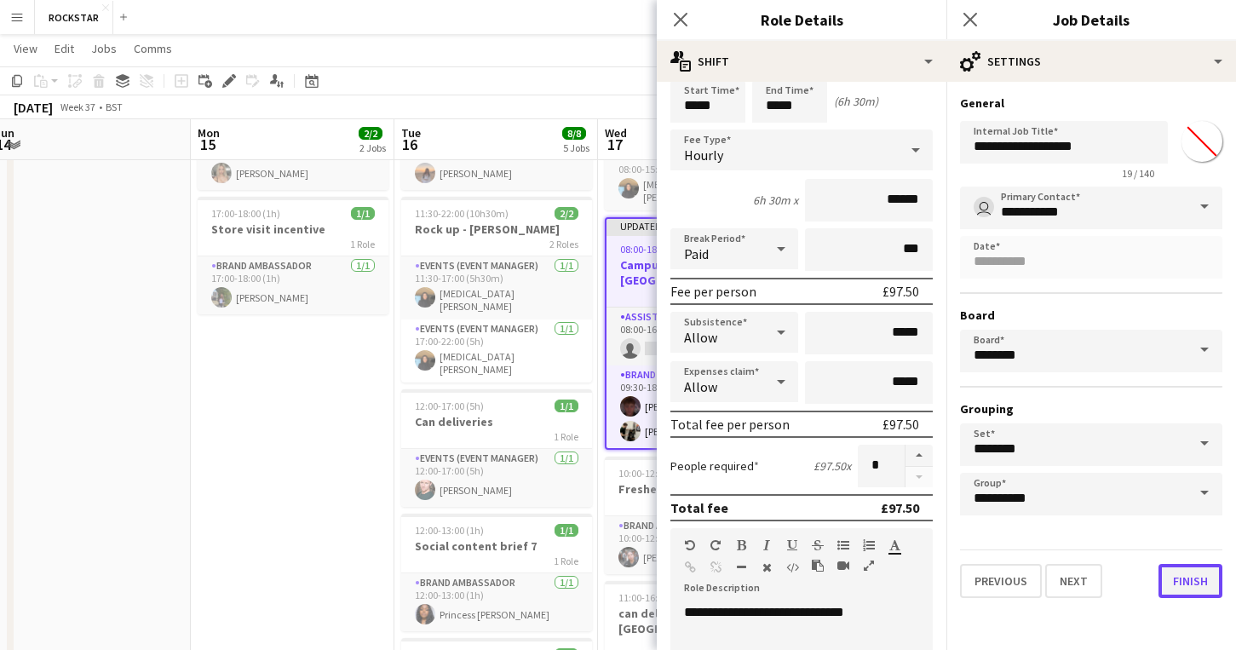 The width and height of the screenshot is (1236, 650). Describe the element at coordinates (496, 546) in the screenshot. I see `h3: Social content brief 7` at that location.